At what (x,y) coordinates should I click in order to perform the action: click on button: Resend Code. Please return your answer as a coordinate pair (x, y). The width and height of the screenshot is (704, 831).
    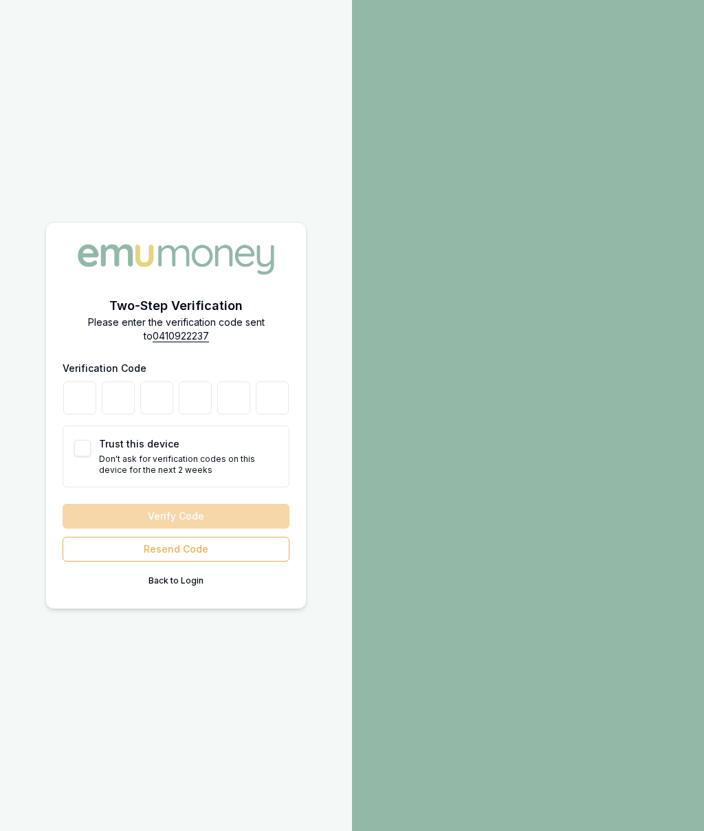
    Looking at the image, I should click on (176, 549).